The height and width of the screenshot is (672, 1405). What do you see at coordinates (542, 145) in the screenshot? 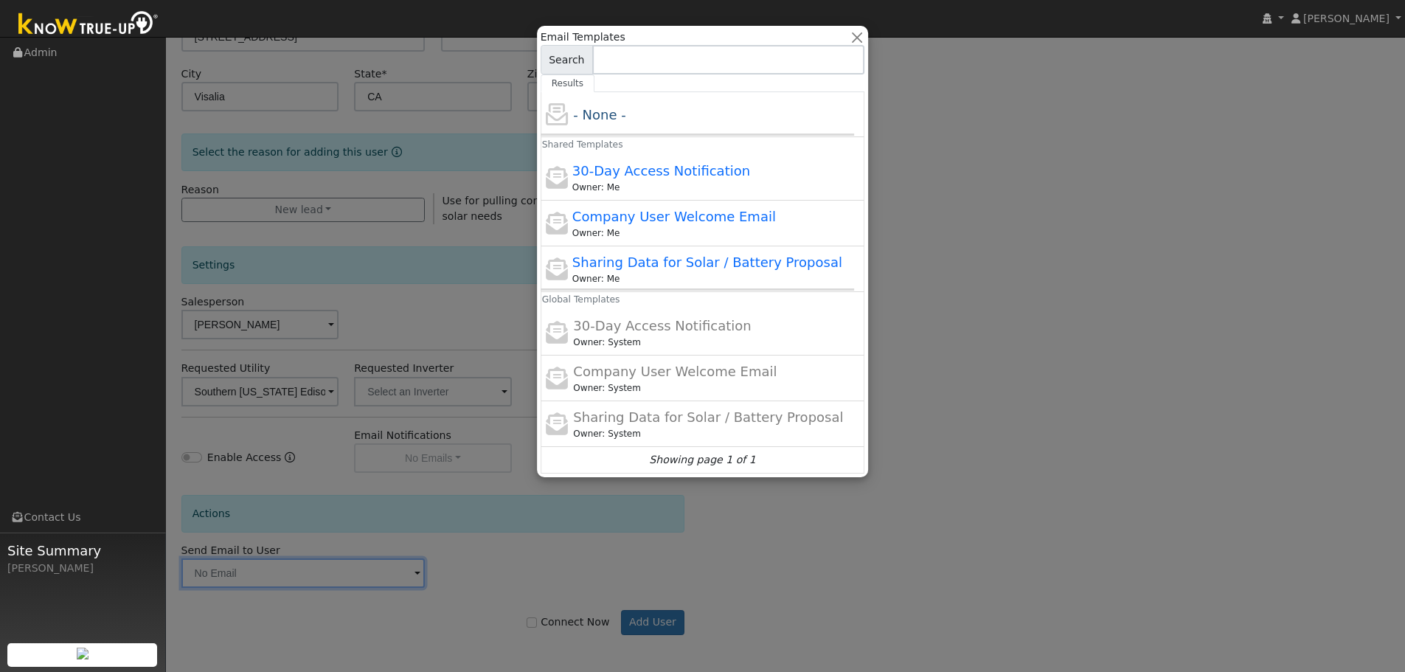
I see `h6: Shared Templates` at bounding box center [542, 145].